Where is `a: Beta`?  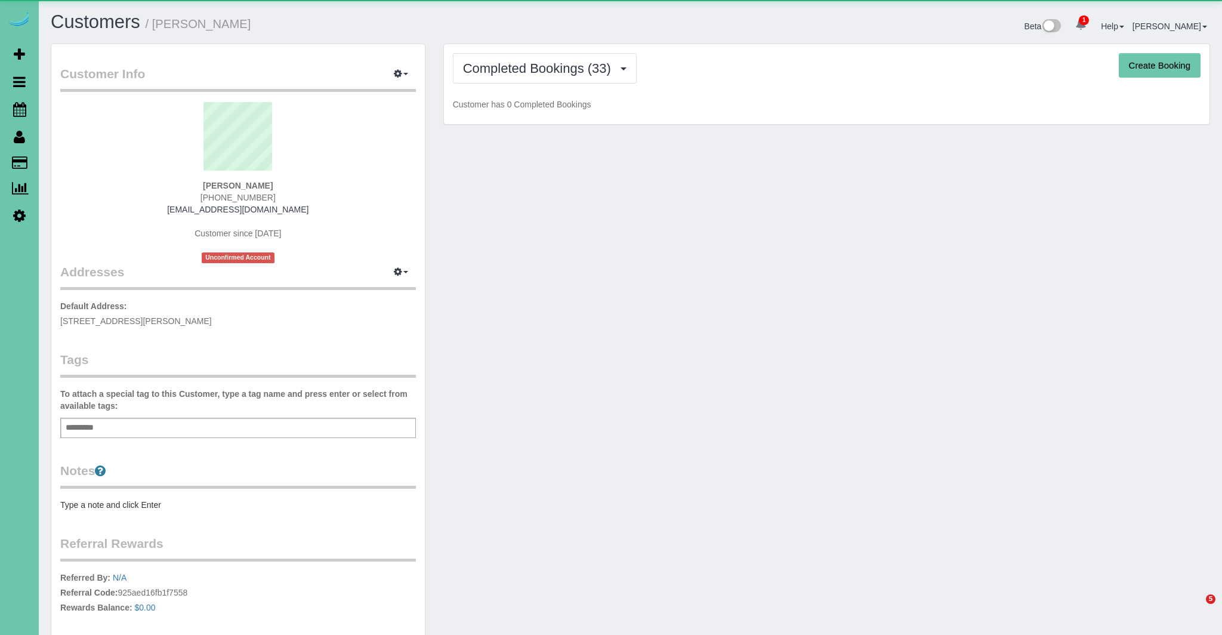
a: Beta is located at coordinates (1043, 26).